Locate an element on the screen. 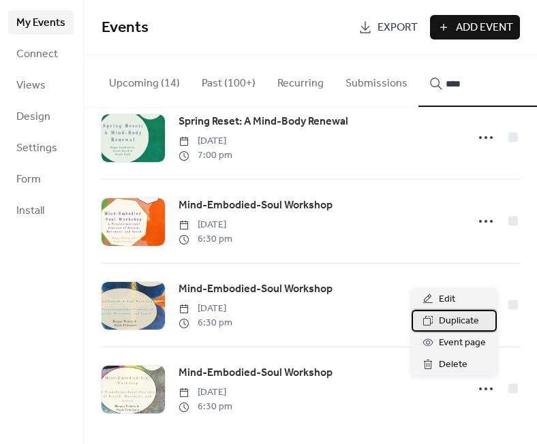 The image size is (537, 444). a: Design is located at coordinates (41, 117).